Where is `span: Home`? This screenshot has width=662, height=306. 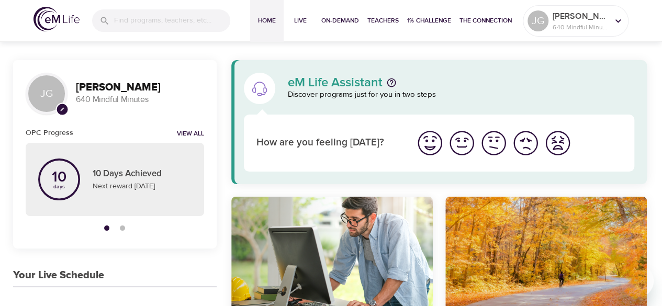
span: Home is located at coordinates (267, 20).